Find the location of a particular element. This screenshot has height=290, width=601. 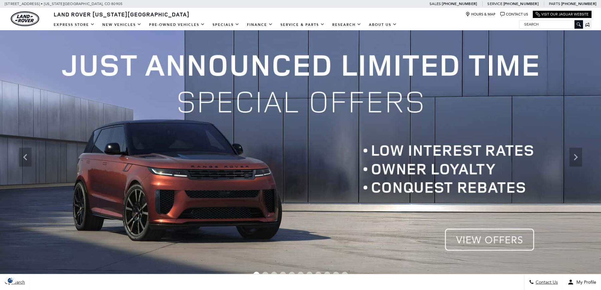

button: Open user profile menu is located at coordinates (582, 282).